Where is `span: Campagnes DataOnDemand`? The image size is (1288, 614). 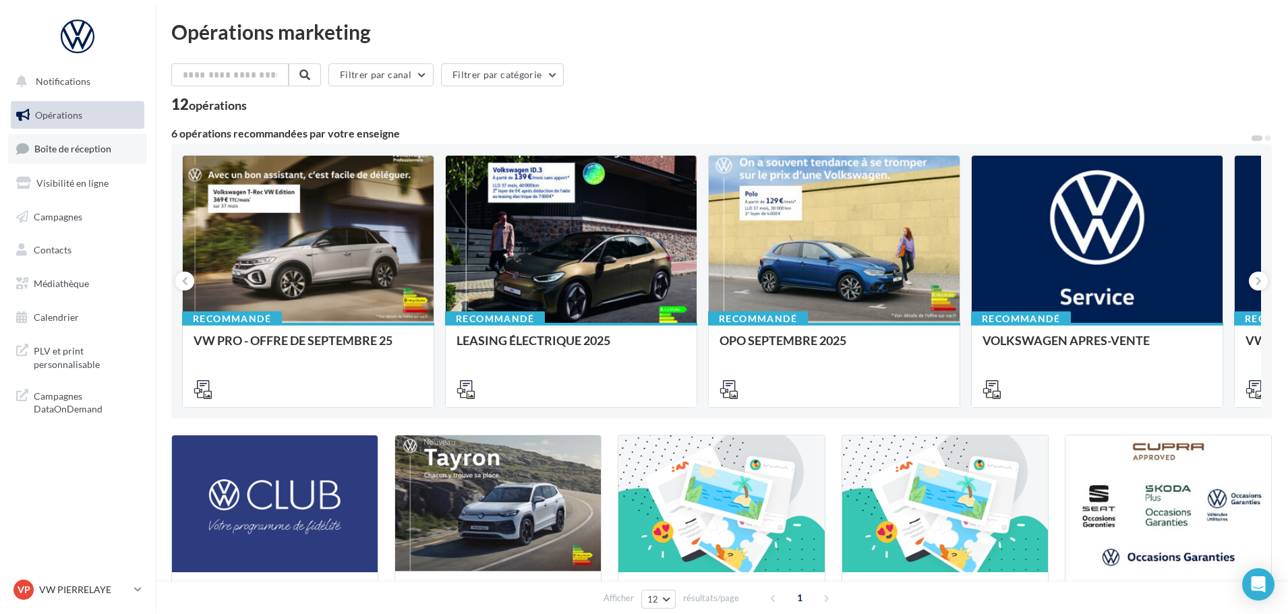 span: Campagnes DataOnDemand is located at coordinates (86, 401).